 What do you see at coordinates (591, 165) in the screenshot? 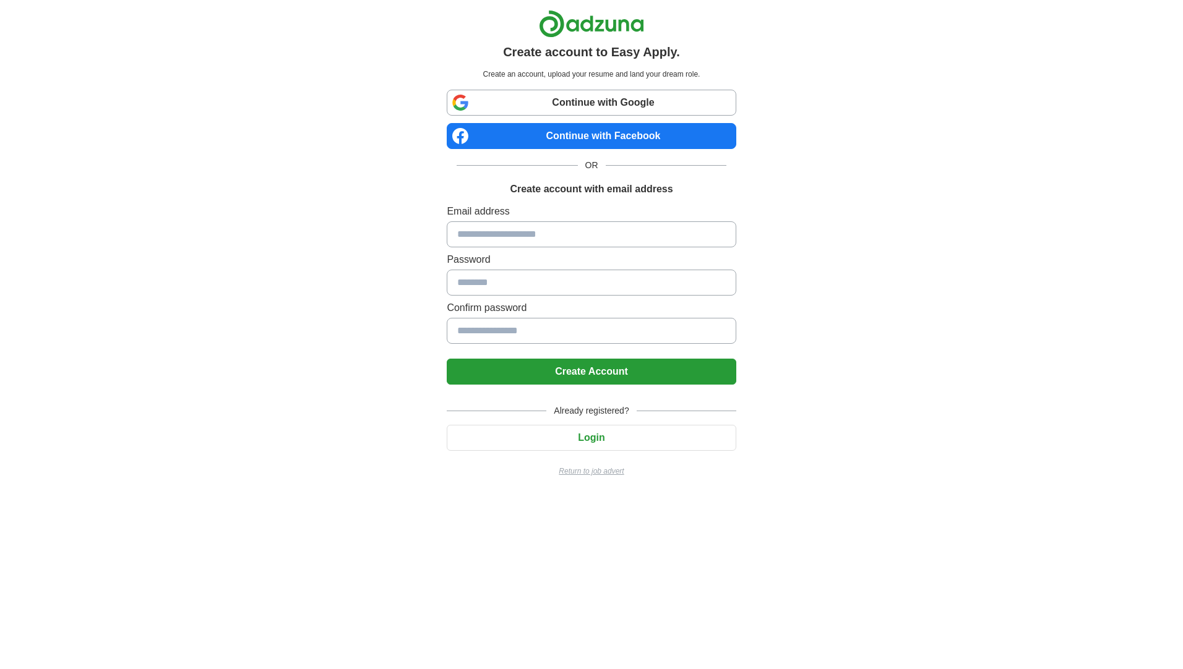
I see `span: OR` at bounding box center [591, 165].